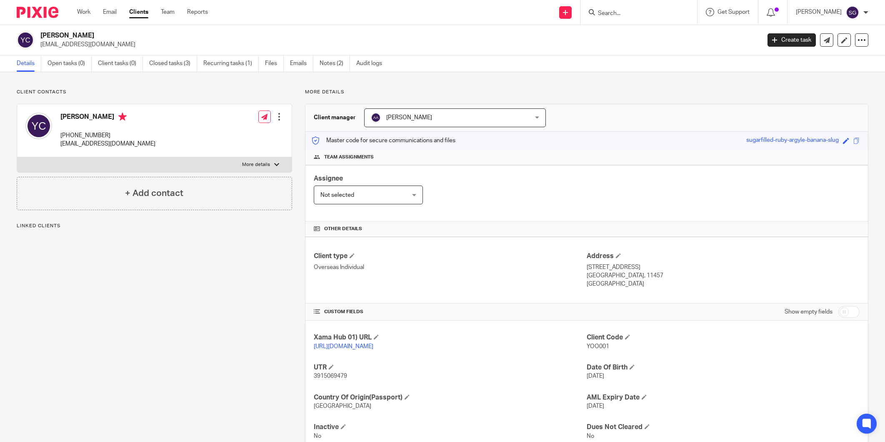 The height and width of the screenshot is (442, 885). I want to click on span: Not selected, so click(337, 195).